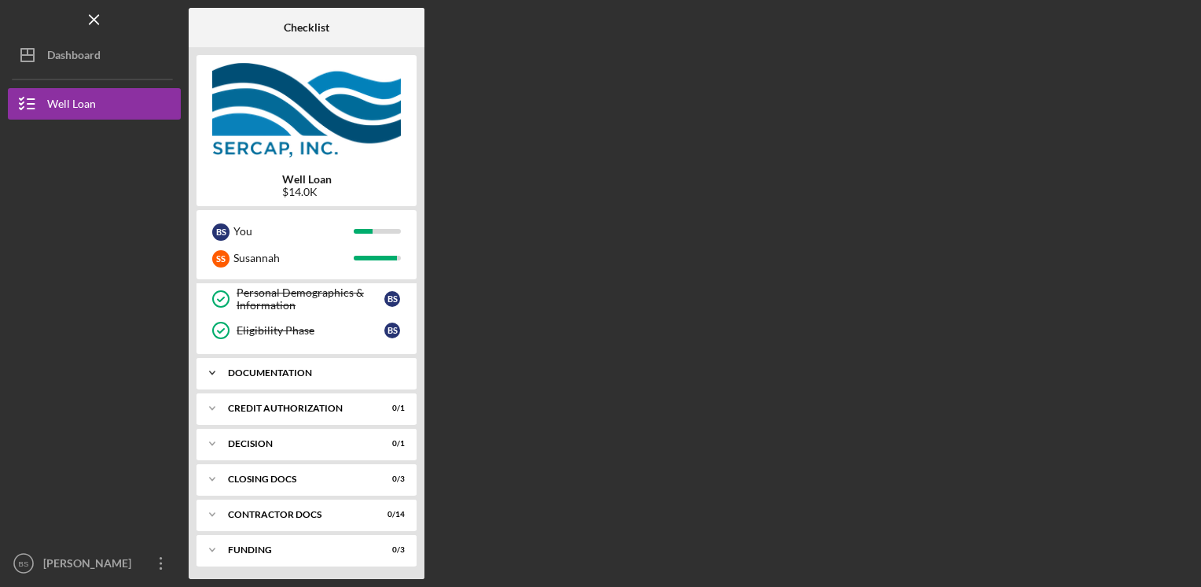 This screenshot has width=1201, height=587. What do you see at coordinates (94, 104) in the screenshot?
I see `a: Well Loan` at bounding box center [94, 104].